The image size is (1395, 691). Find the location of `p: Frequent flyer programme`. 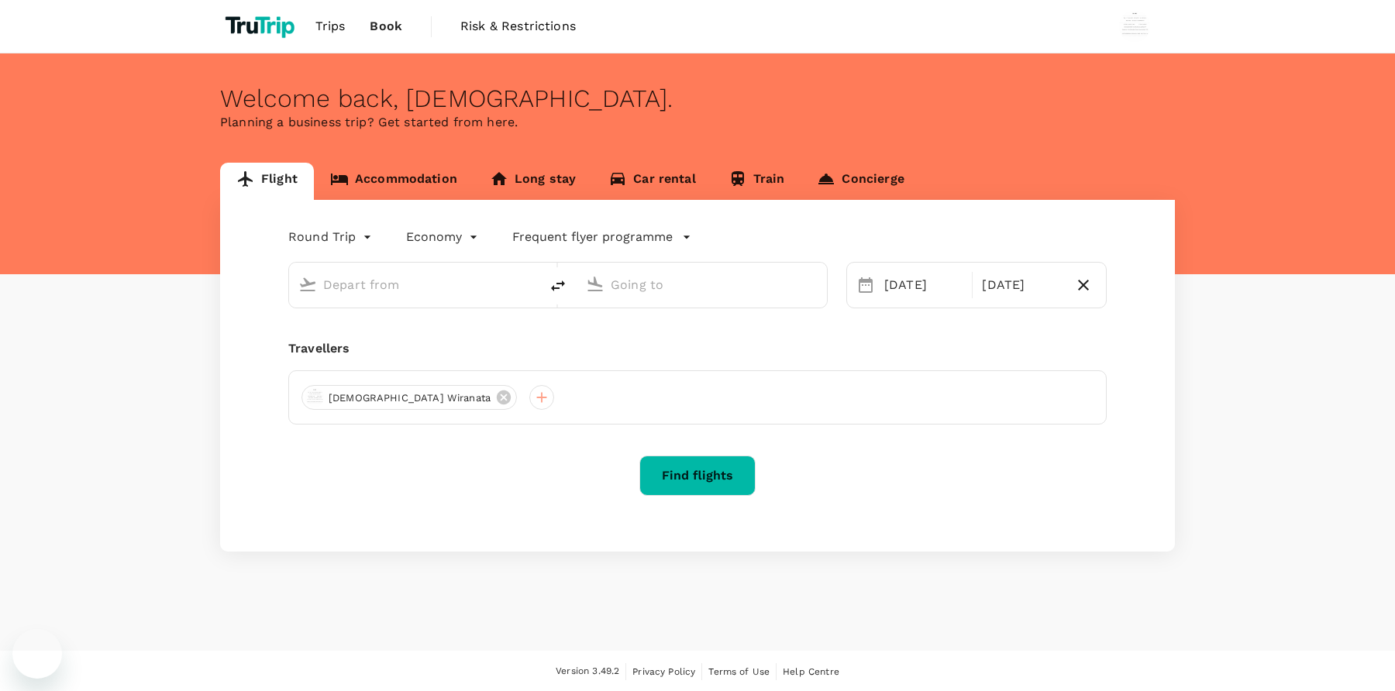

p: Frequent flyer programme is located at coordinates (592, 237).